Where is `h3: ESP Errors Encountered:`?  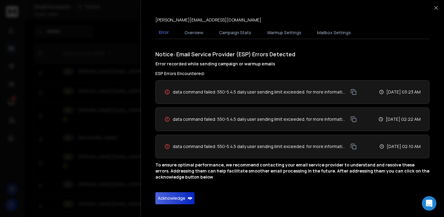 h3: ESP Errors Encountered: is located at coordinates (292, 74).